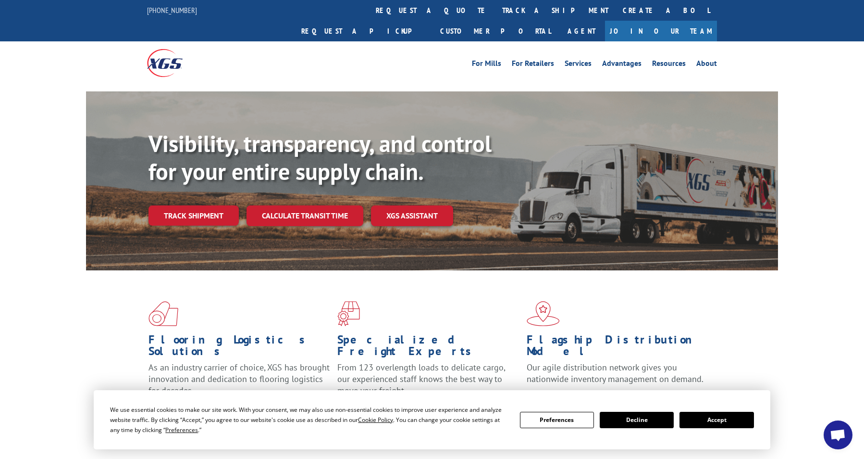 The width and height of the screenshot is (864, 459). Describe the element at coordinates (320, 157) in the screenshot. I see `b: Visibility, transparency, and control for your entire supply chain.` at that location.